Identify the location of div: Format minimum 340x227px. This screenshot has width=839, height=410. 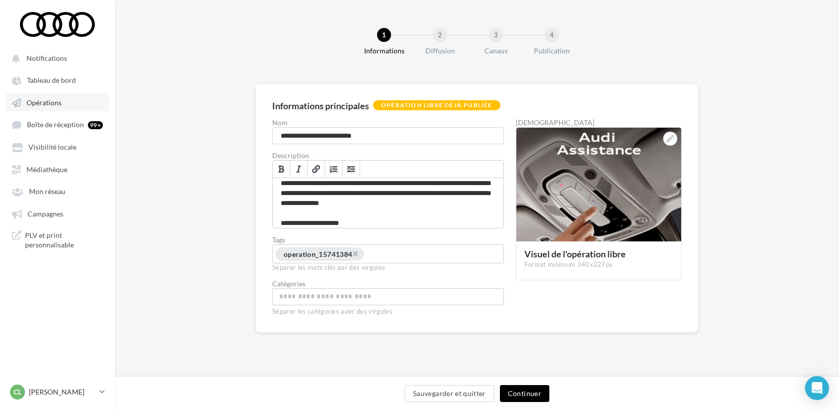
(598, 265).